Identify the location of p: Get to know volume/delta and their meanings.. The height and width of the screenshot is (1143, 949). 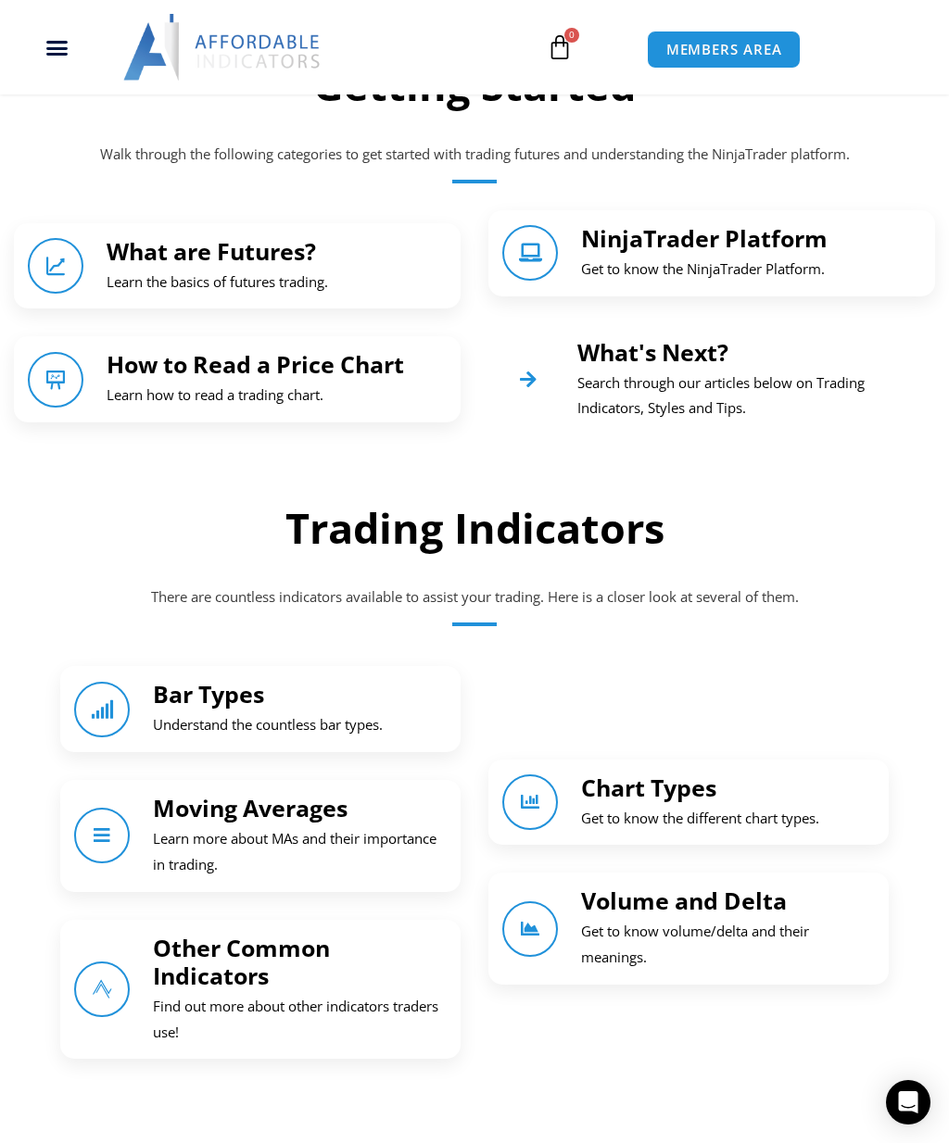
(727, 945).